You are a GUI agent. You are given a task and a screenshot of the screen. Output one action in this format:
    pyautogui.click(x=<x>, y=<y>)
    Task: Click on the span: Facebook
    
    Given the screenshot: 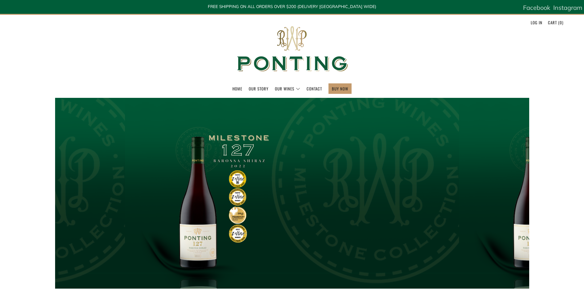 What is the action you would take?
    pyautogui.click(x=537, y=7)
    